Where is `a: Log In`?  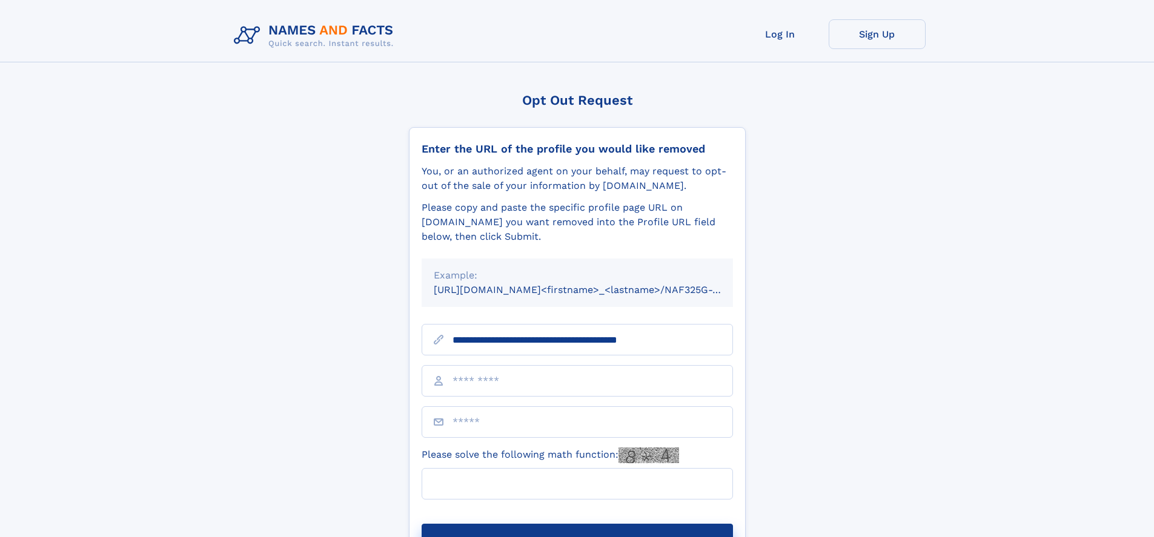
a: Log In is located at coordinates (780, 34).